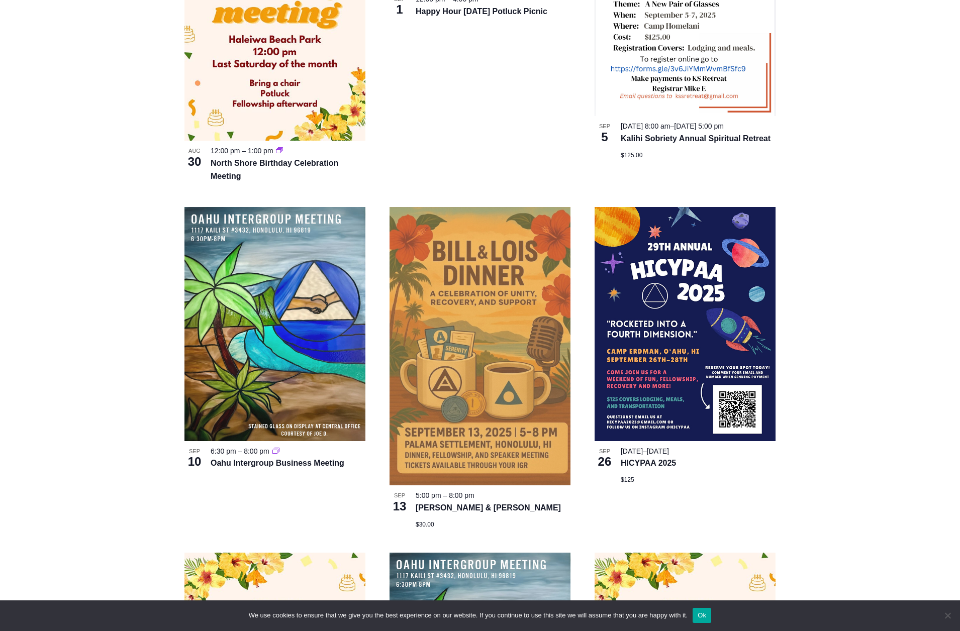  Describe the element at coordinates (275, 324) in the screenshot. I see `img: OIGBusinessMeeting` at that location.